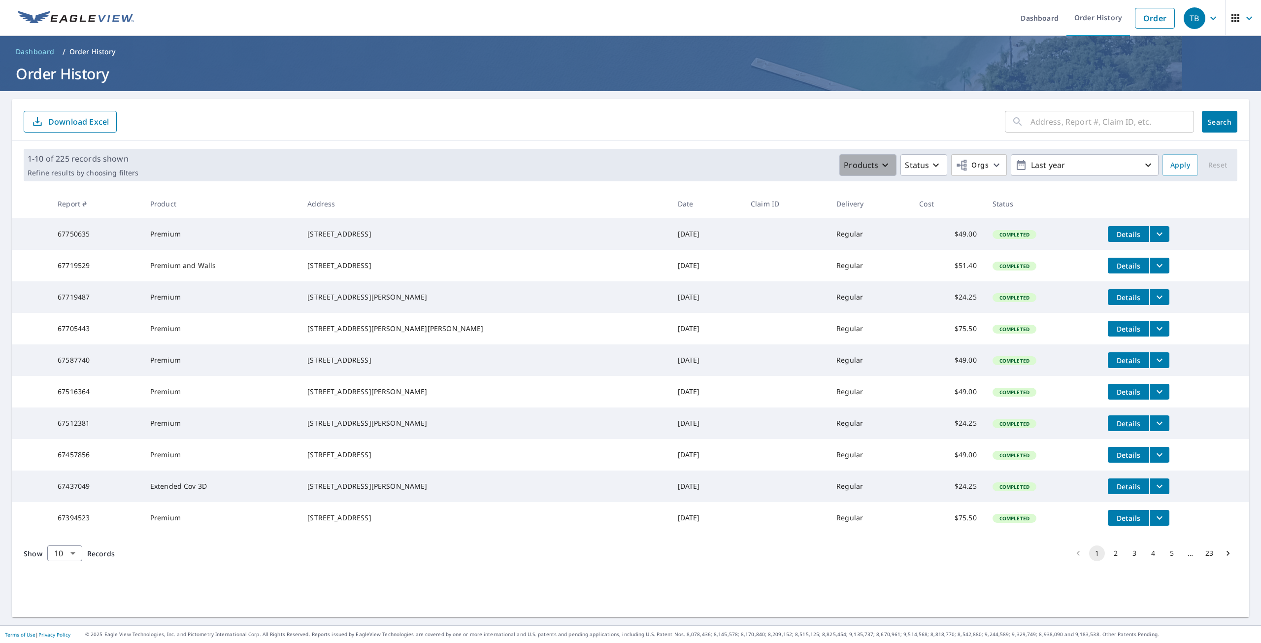  What do you see at coordinates (1128, 265) in the screenshot?
I see `button: detailsBtn-67719529` at bounding box center [1128, 265].